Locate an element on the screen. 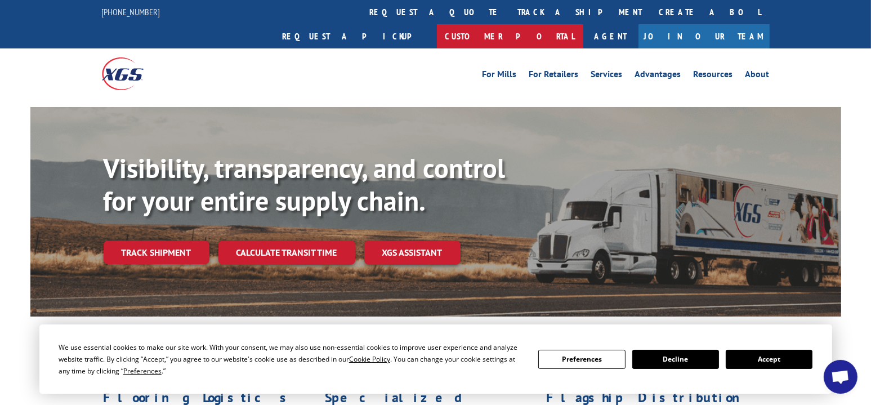 The height and width of the screenshot is (405, 871). a: Join Our Team is located at coordinates (704, 36).